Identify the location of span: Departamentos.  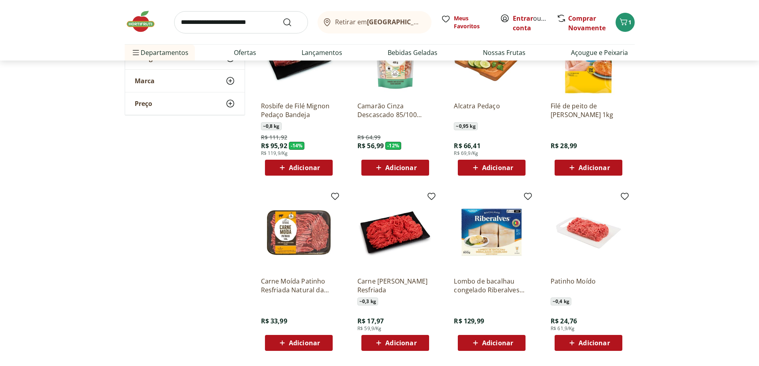
(160, 53).